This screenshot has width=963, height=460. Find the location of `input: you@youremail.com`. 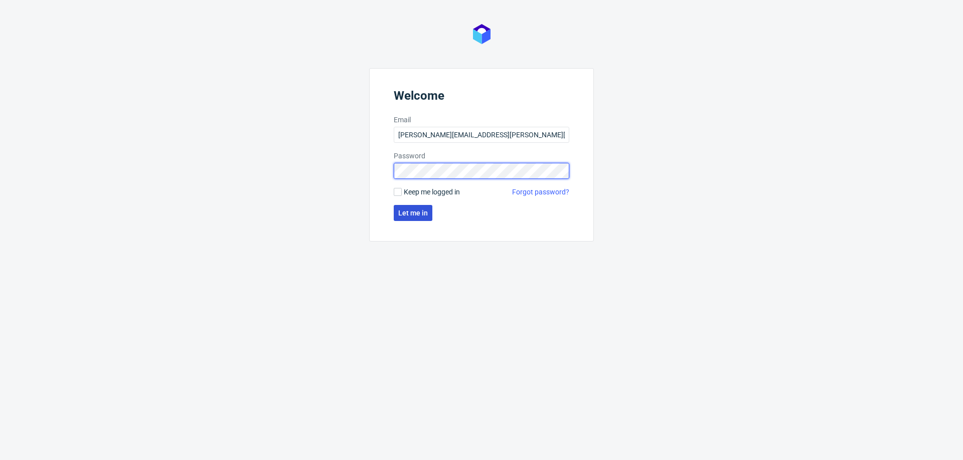

input: you@youremail.com is located at coordinates (481, 135).